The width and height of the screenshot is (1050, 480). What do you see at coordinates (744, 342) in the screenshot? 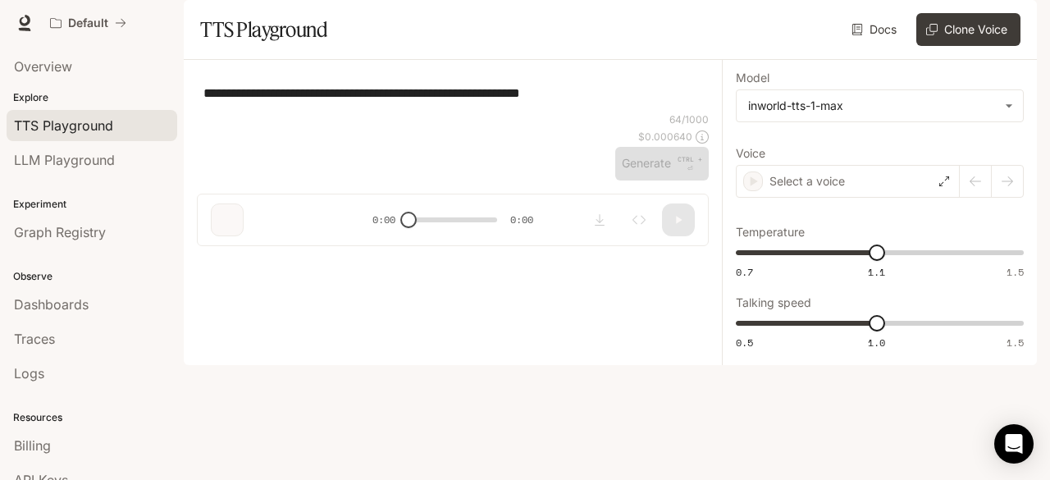
I see `span: 0.5` at bounding box center [744, 342].